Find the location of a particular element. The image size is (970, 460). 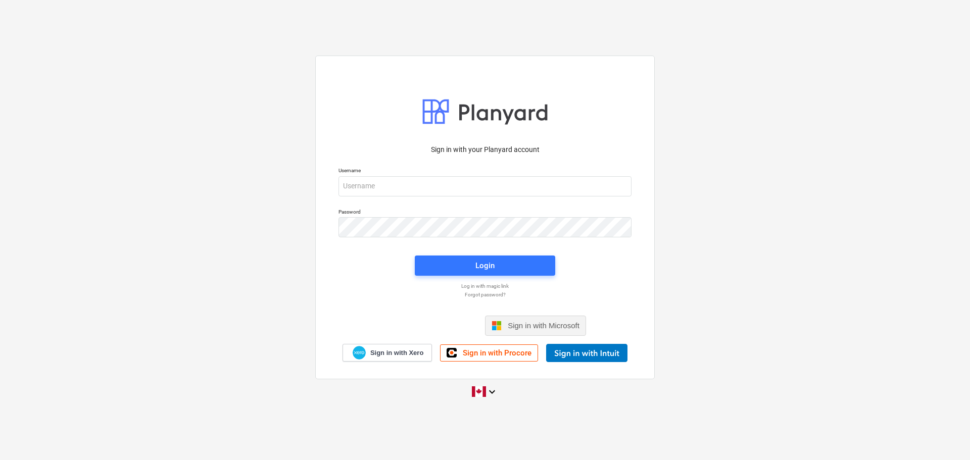

div: Login is located at coordinates (485, 266).